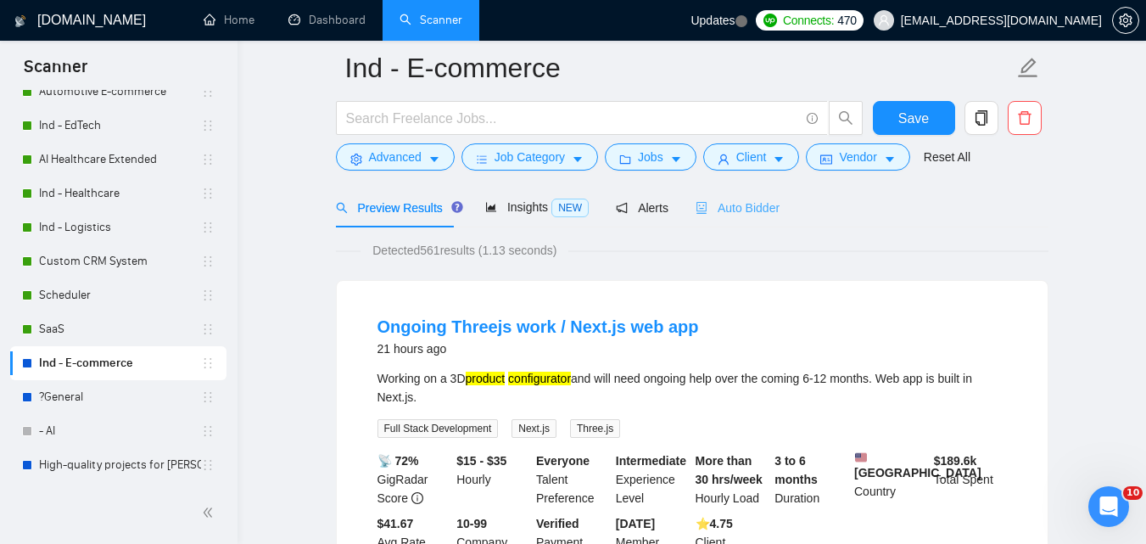  Describe the element at coordinates (651, 157) in the screenshot. I see `span: Jobs` at that location.